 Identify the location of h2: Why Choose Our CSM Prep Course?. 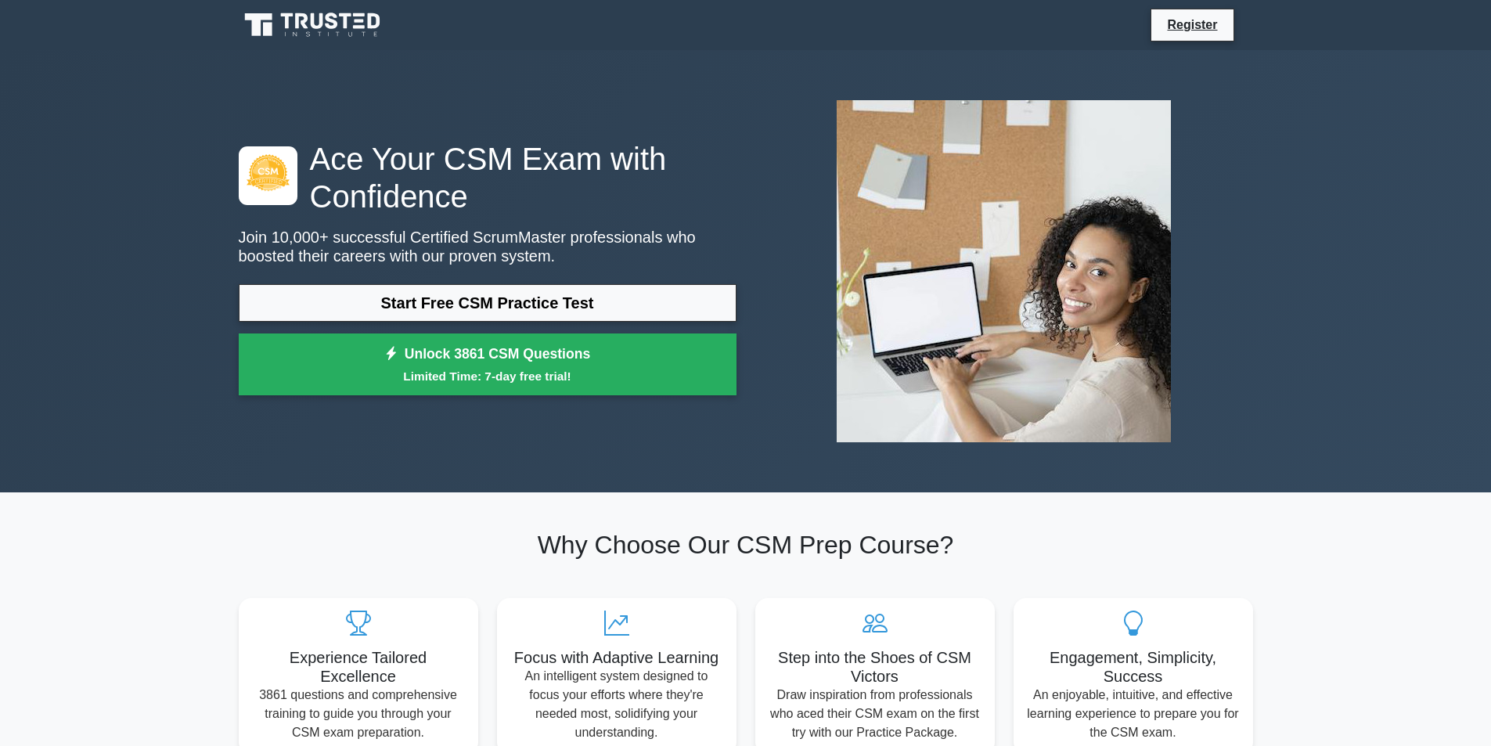
(746, 545).